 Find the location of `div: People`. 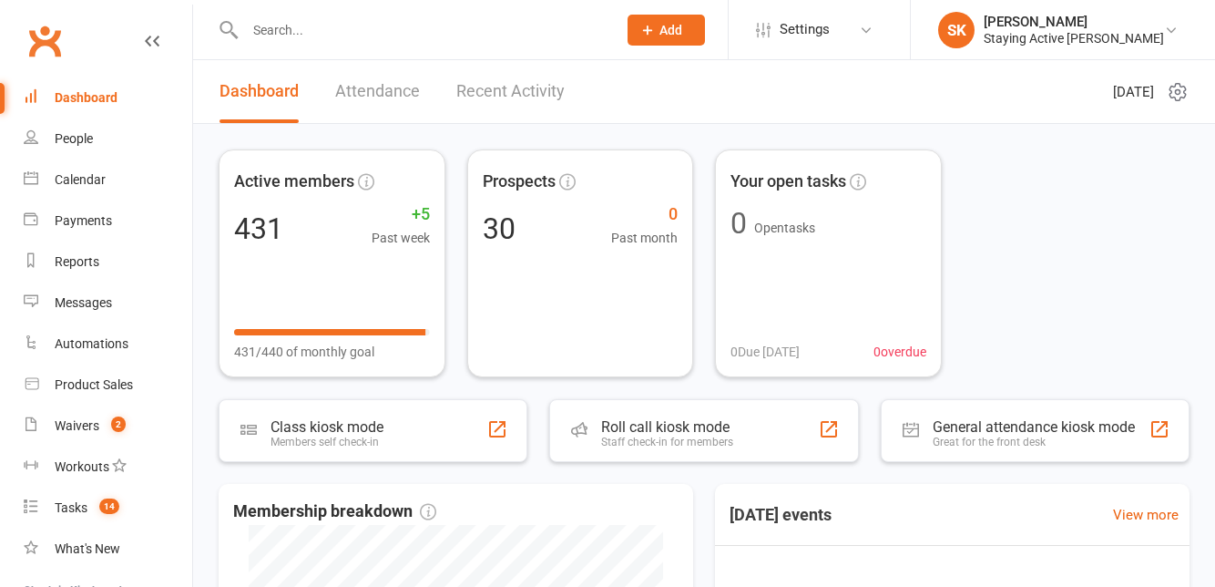

div: People is located at coordinates (74, 138).